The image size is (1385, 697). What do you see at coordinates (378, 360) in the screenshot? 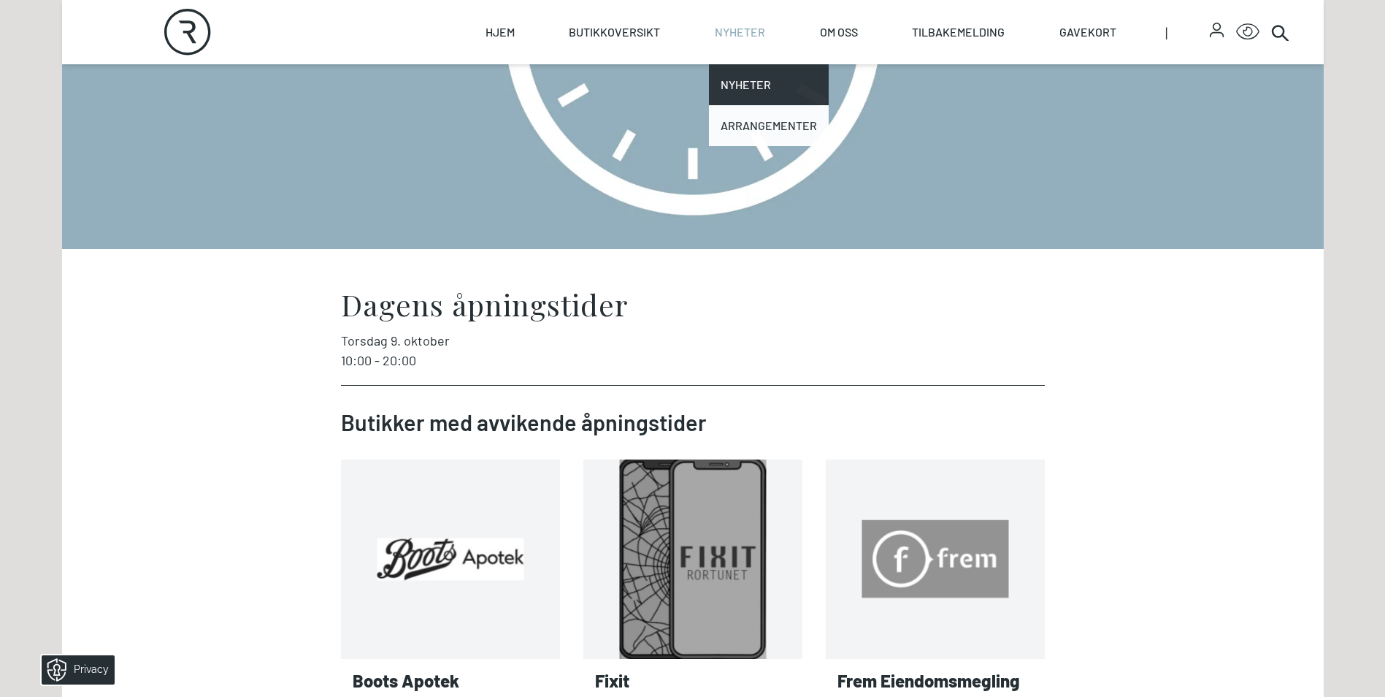
I see `span: 10:00 - 20:00` at bounding box center [378, 360].